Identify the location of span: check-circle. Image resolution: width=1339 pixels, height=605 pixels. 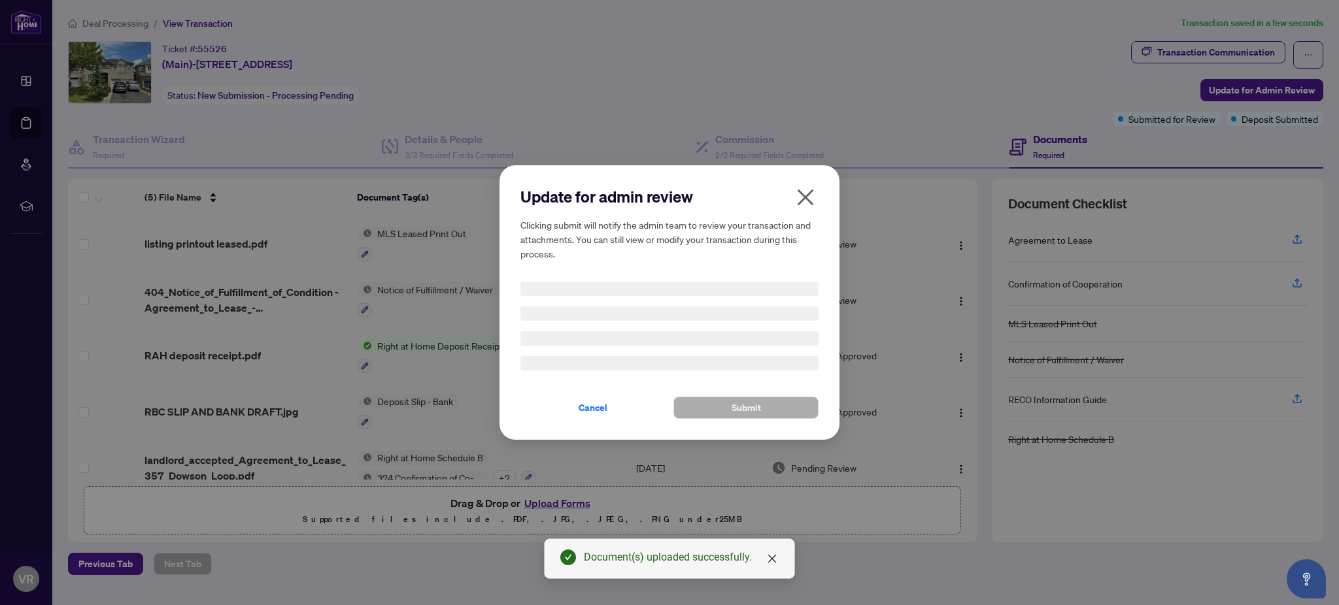
(568, 558).